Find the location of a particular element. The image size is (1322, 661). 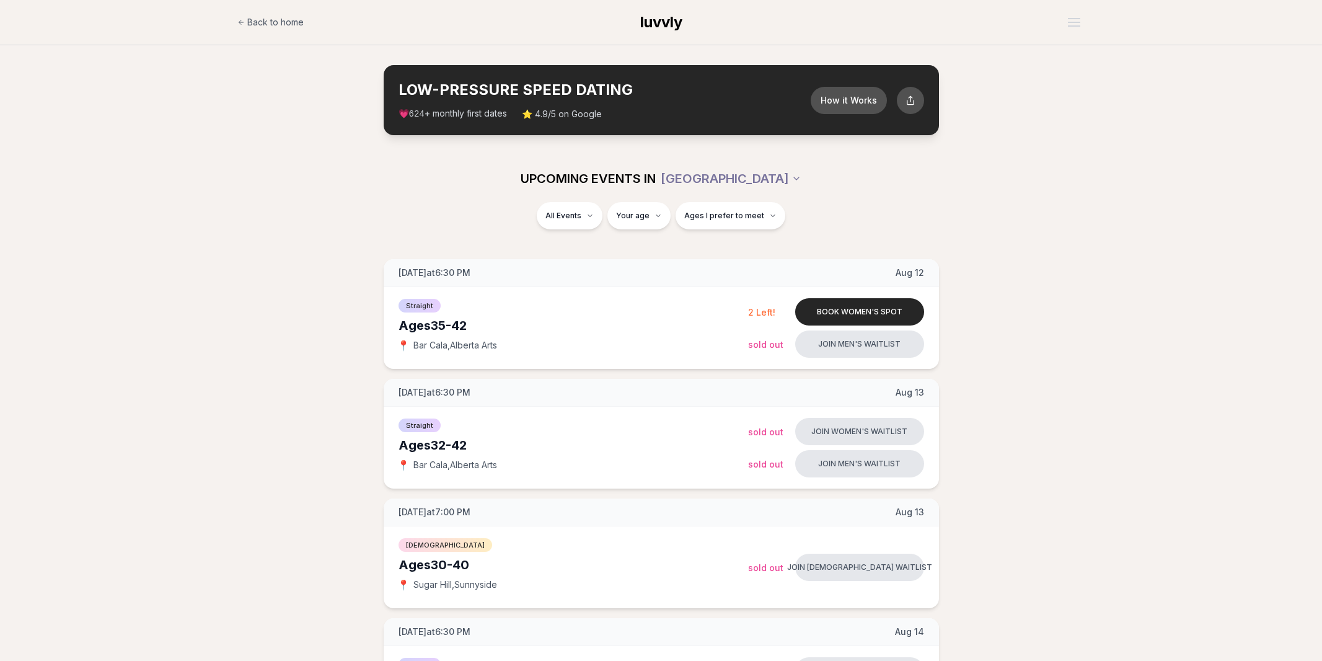

button: Your age is located at coordinates (639, 216).